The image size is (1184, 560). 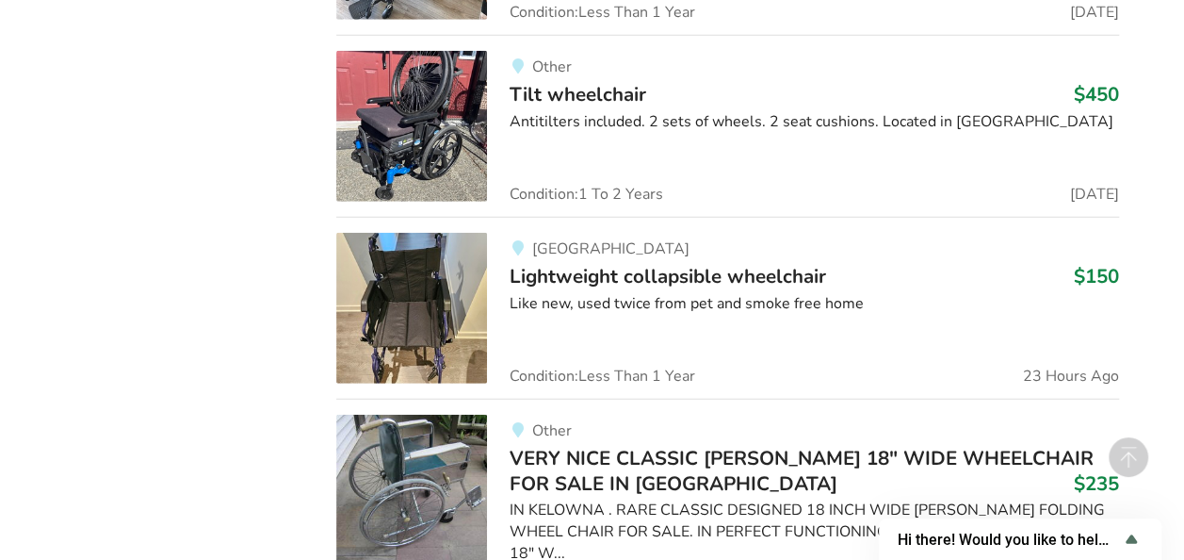 I want to click on span: 23 Hours Ago, so click(x=1071, y=376).